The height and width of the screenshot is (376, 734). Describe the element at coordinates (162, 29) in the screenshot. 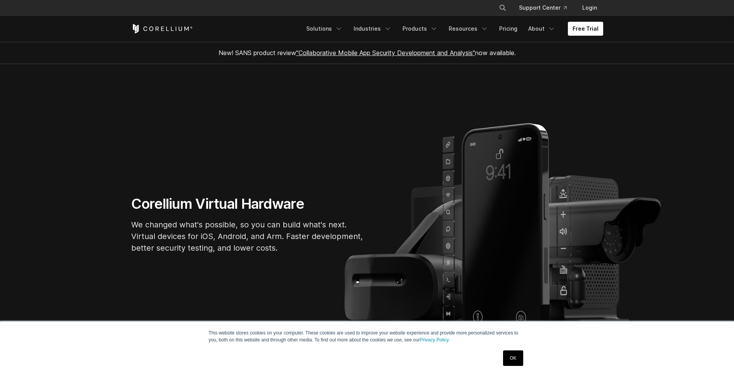

I see `a: Corellium Home` at that location.